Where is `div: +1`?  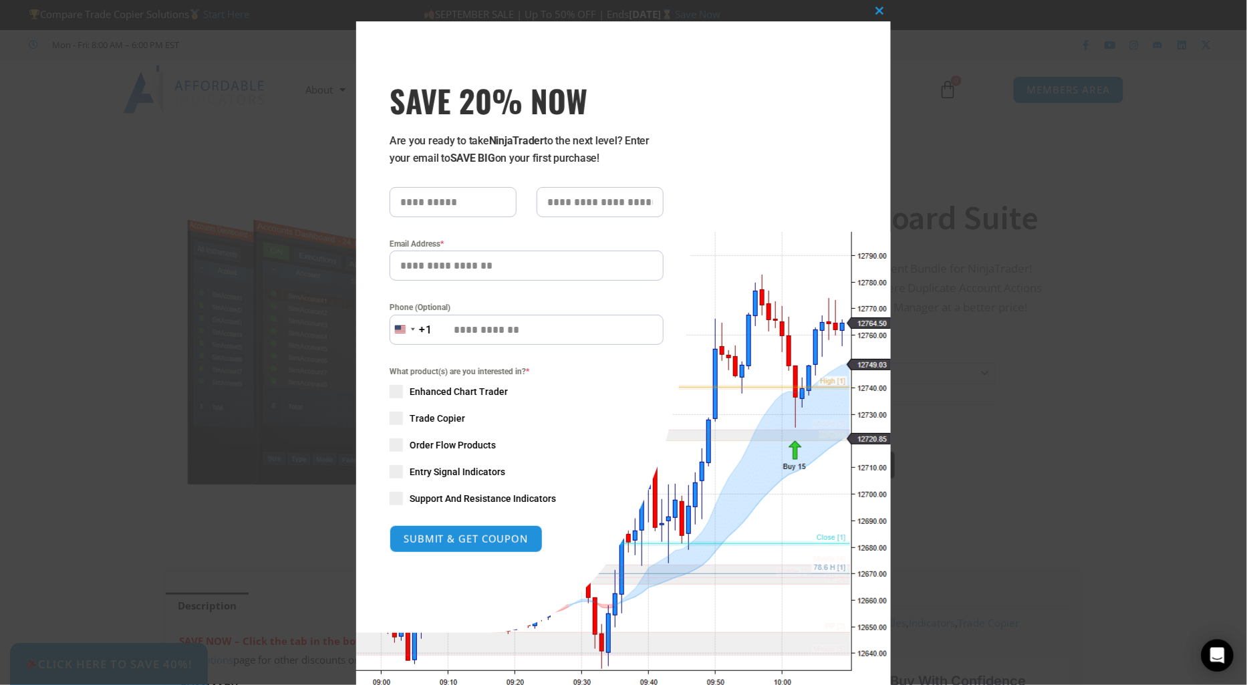 div: +1 is located at coordinates (426, 330).